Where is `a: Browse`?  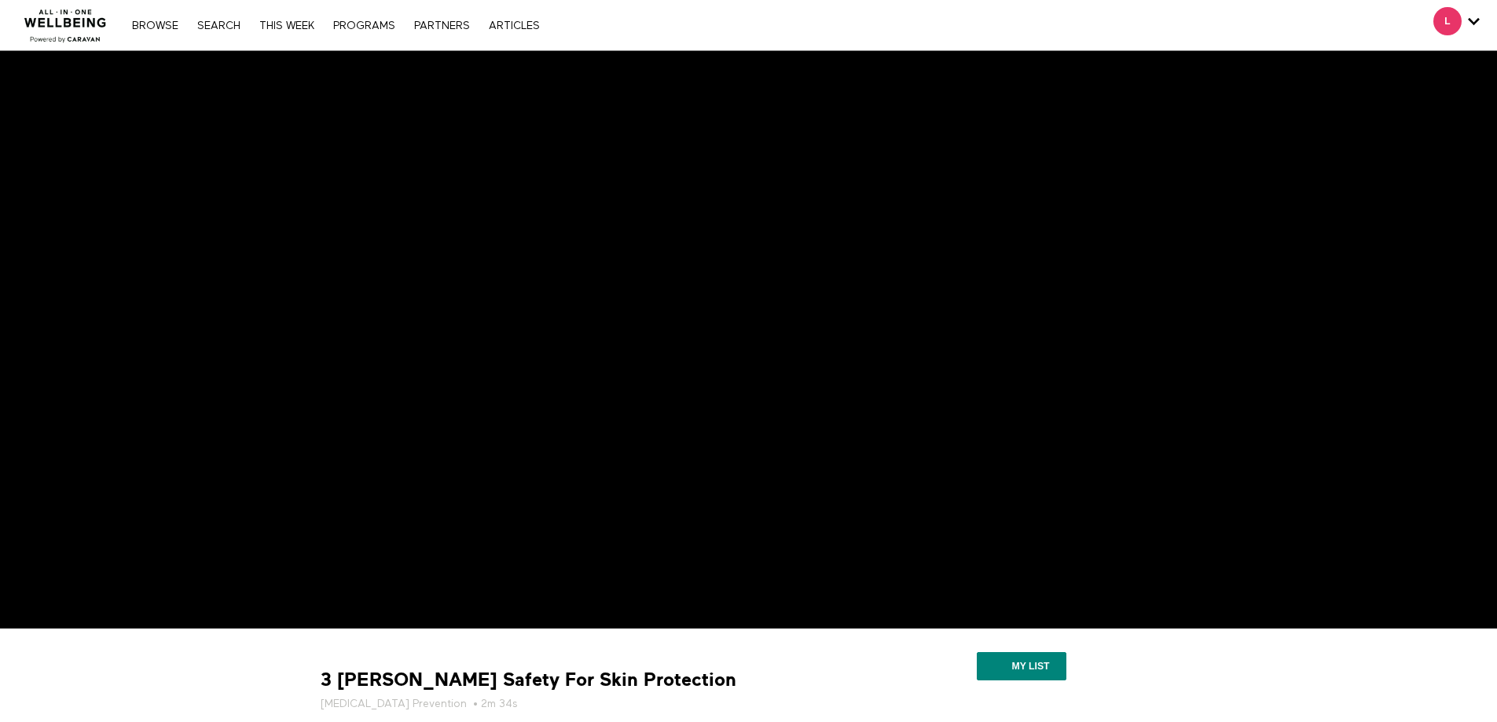
a: Browse is located at coordinates (155, 26).